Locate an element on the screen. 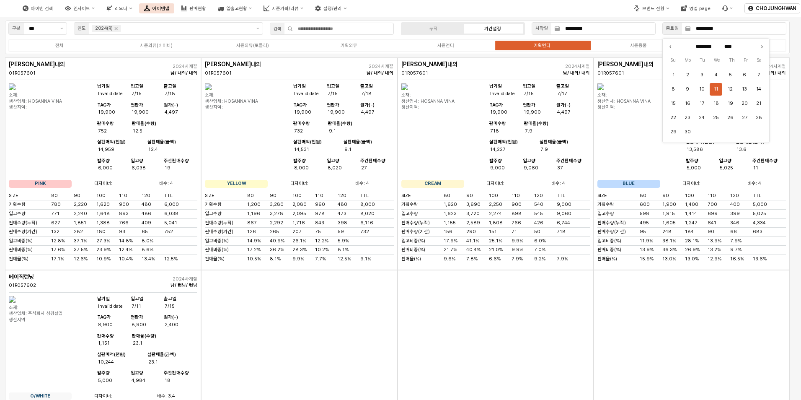 Image resolution: width=801 pixels, height=400 pixels. button: 2024-09-06 is located at coordinates (745, 75).